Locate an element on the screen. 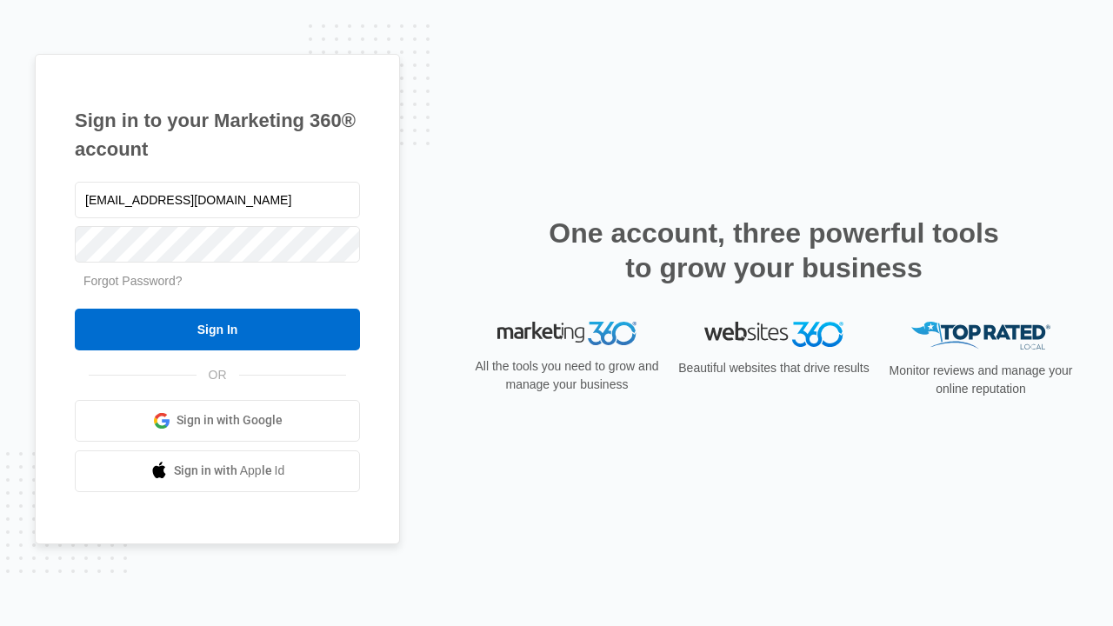 The width and height of the screenshot is (1113, 626). a: Sign in with Google is located at coordinates (217, 421).